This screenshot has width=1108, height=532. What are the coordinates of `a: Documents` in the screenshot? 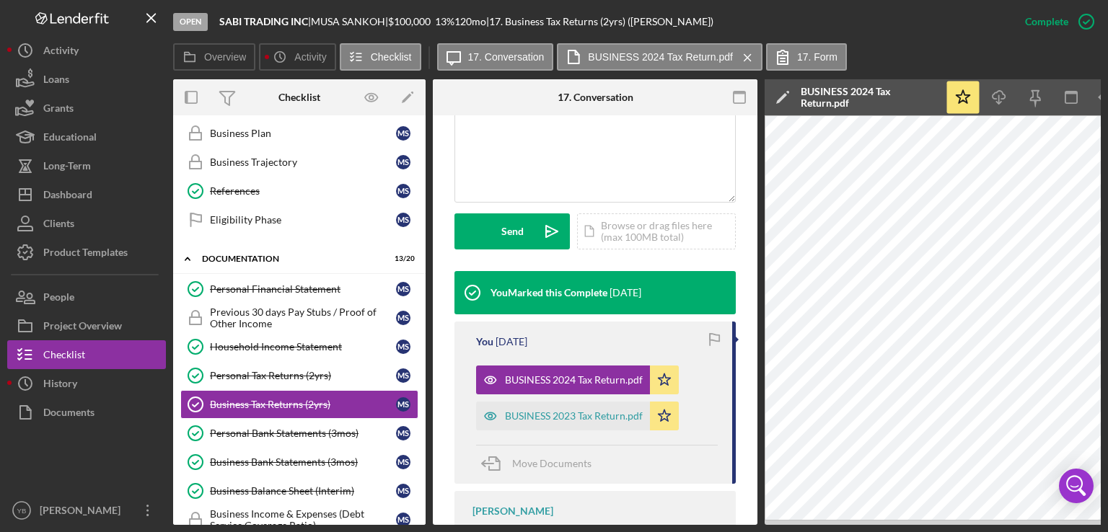 It's located at (87, 413).